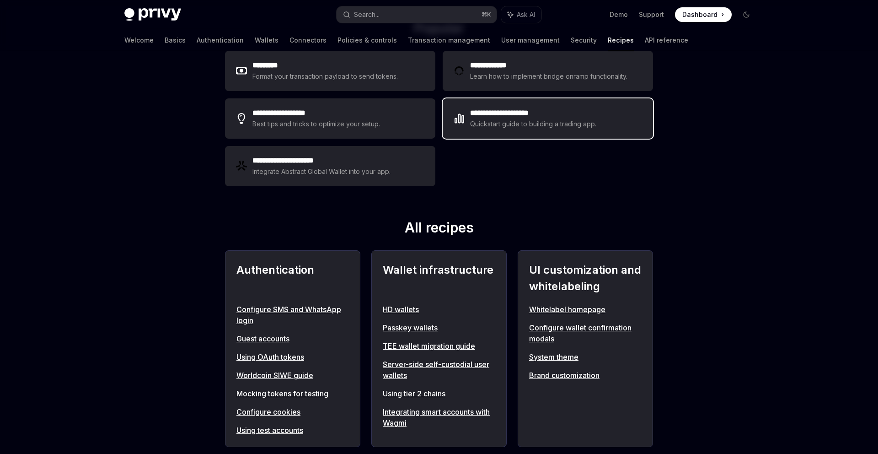  I want to click on a: Configure SMS and WhatsApp login, so click(293, 315).